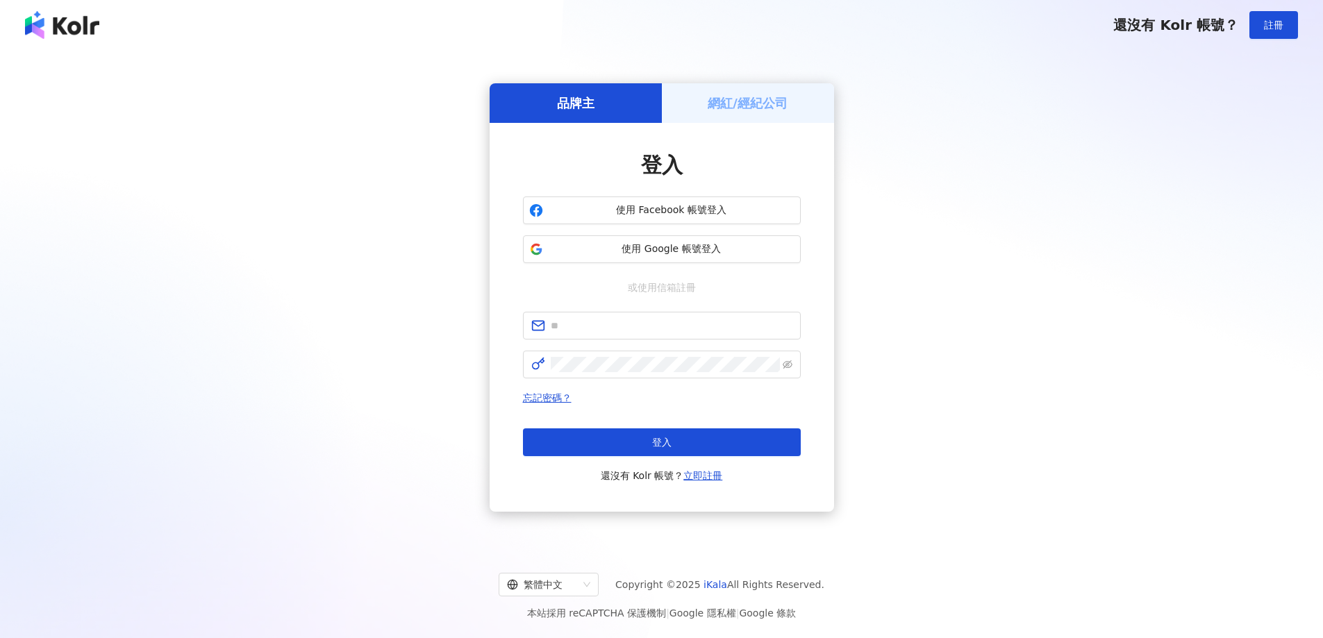 The height and width of the screenshot is (638, 1323). I want to click on a: Google 隱私權, so click(703, 613).